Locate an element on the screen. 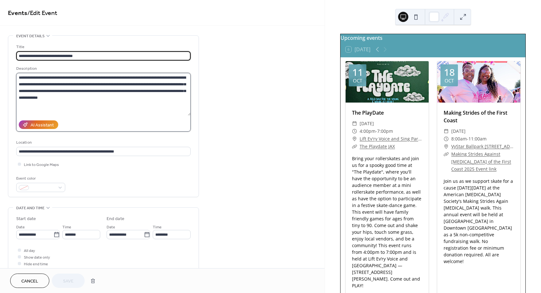  span: All day is located at coordinates (29, 251).